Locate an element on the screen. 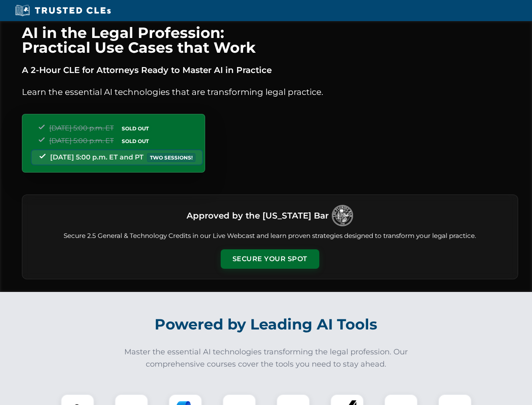  p: Secure 2.5 General & Technology Credits in our Live Webcast and learn proven strategies designed ... is located at coordinates (270, 236).